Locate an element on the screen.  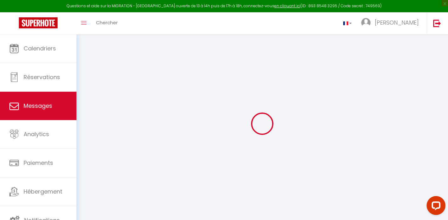
span: Messages is located at coordinates (38, 105).